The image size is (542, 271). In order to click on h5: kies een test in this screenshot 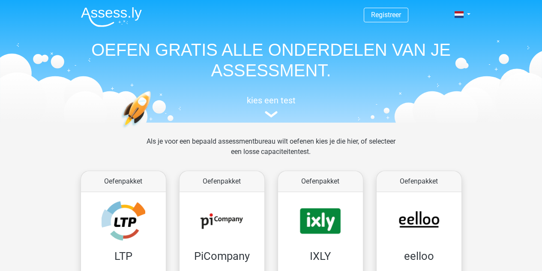, I will do `click(271, 100)`.